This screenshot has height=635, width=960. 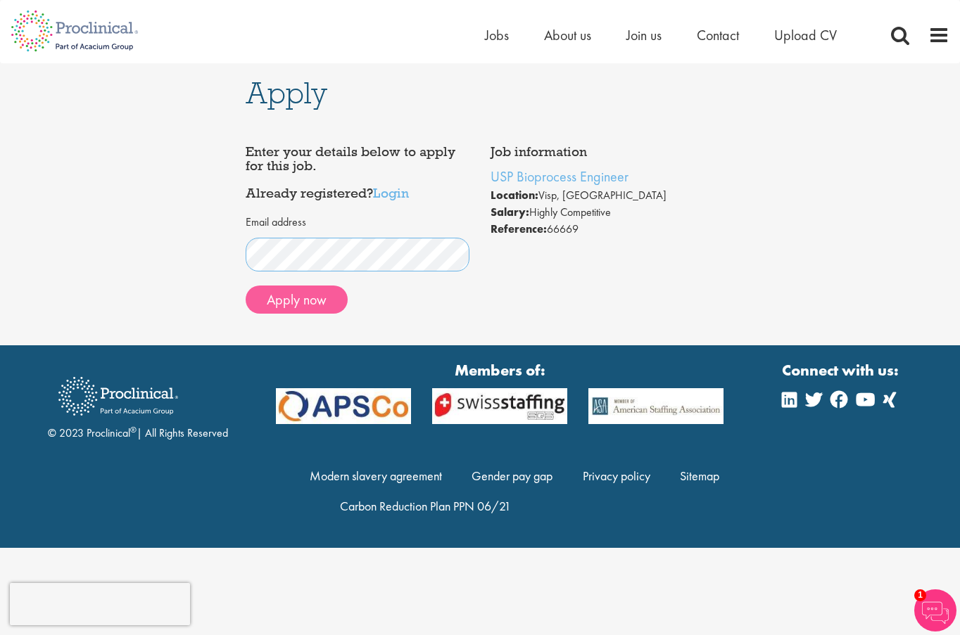 What do you see at coordinates (286, 93) in the screenshot?
I see `span: Apply` at bounding box center [286, 93].